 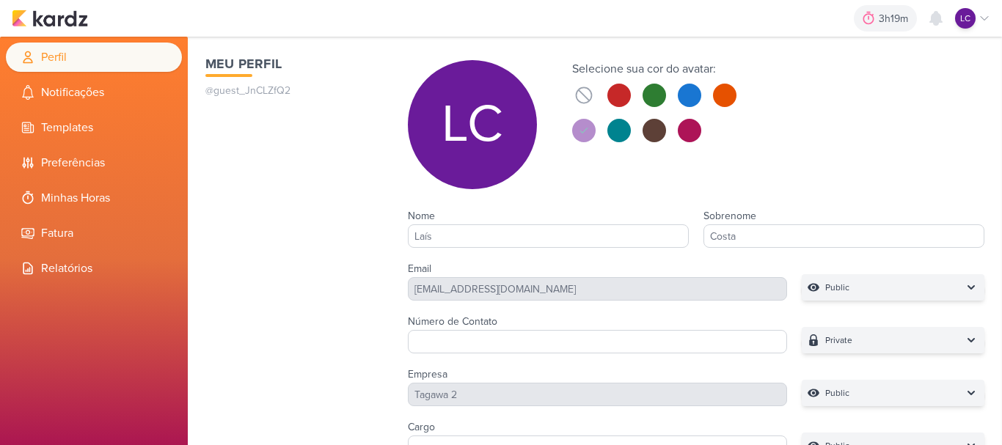 I want to click on label: Cargo, so click(x=421, y=427).